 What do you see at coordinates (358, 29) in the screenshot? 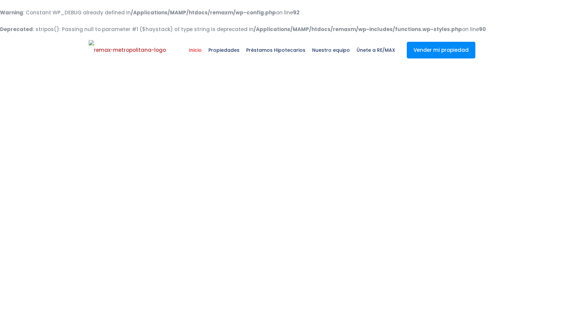
I see `b: /Applications/MAMP/htdocs/remaxm/wp-includes/functions.wp-styles.php` at bounding box center [358, 29].